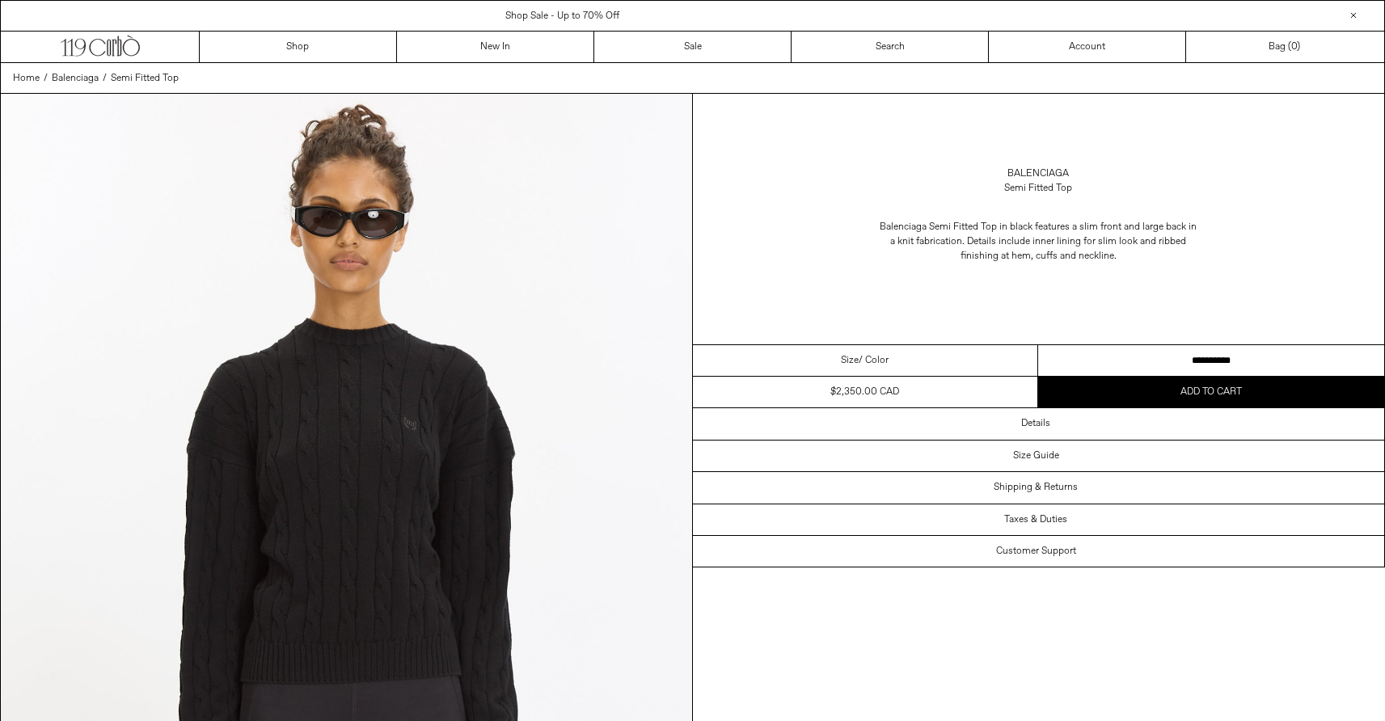 This screenshot has height=721, width=1385. Describe the element at coordinates (890, 47) in the screenshot. I see `a: Search` at that location.